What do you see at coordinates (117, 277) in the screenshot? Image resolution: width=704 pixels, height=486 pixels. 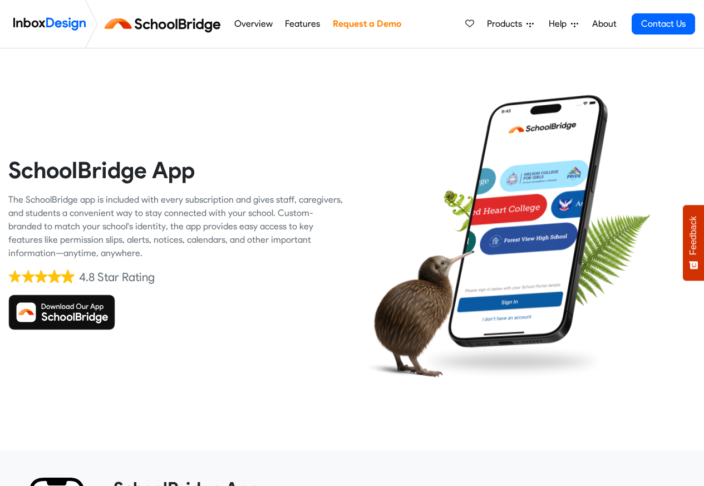 I see `div: 4.8 Star Rating` at bounding box center [117, 277].